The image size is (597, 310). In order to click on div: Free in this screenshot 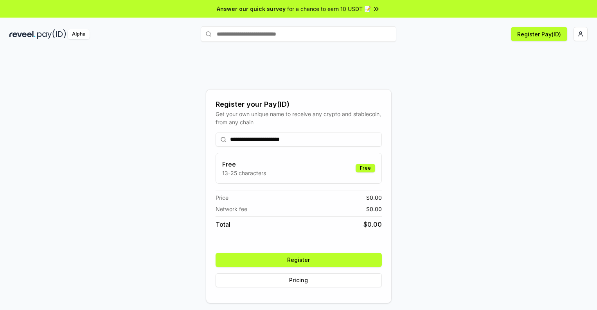, I will do `click(366, 168)`.